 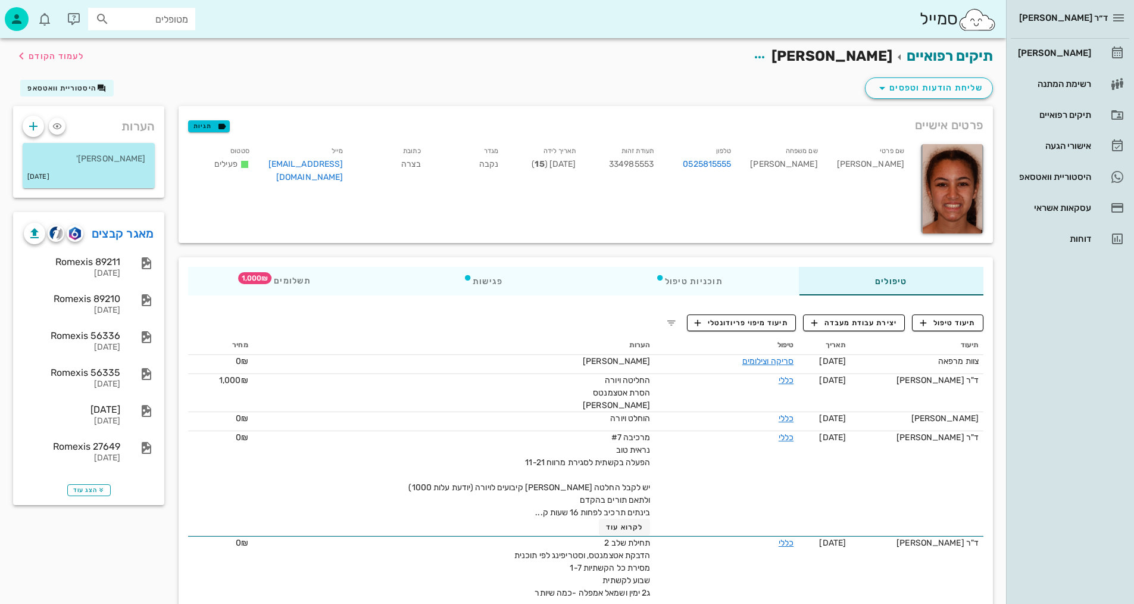 I want to click on button: cliniview logo, so click(x=56, y=233).